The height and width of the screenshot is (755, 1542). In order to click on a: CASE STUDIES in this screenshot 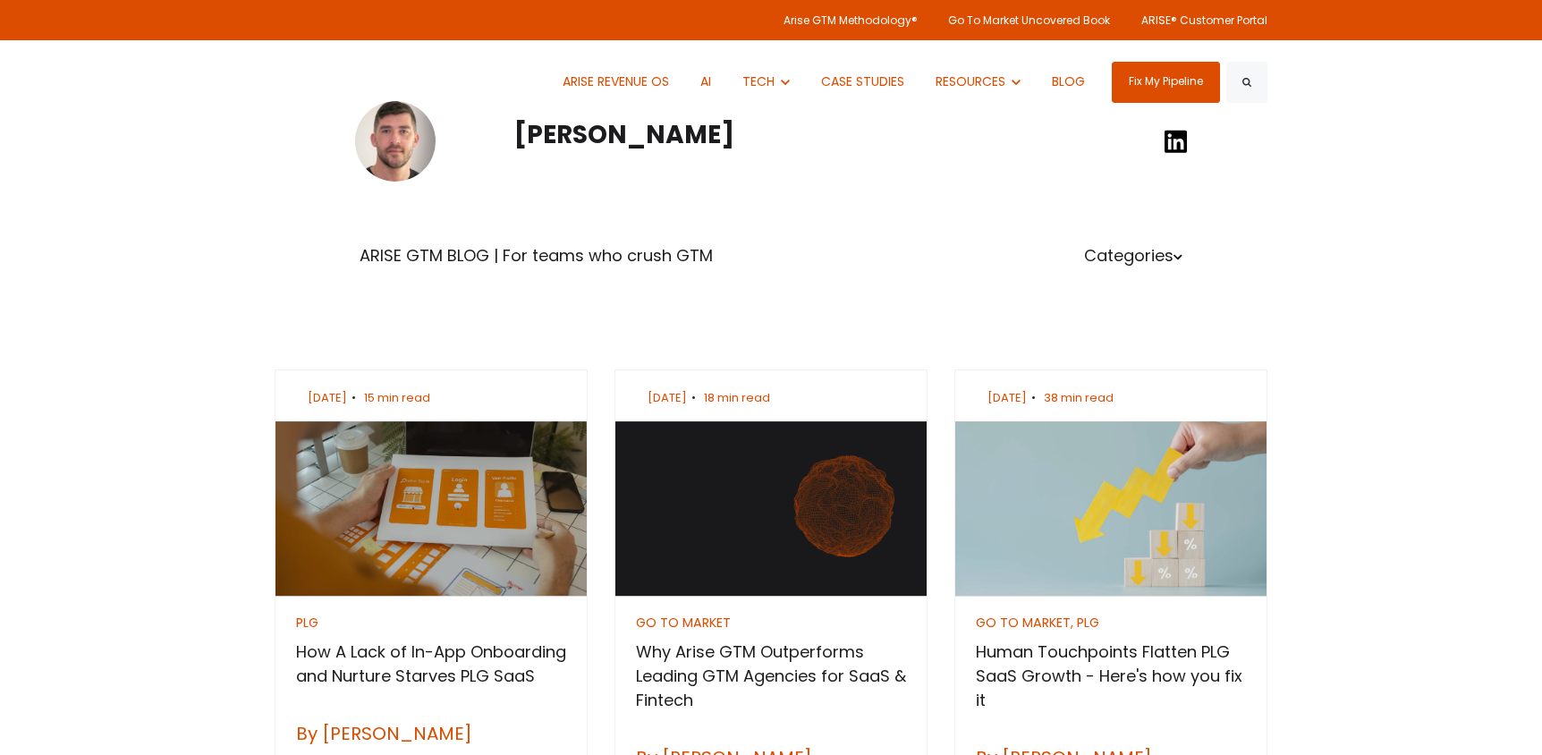, I will do `click(862, 81)`.